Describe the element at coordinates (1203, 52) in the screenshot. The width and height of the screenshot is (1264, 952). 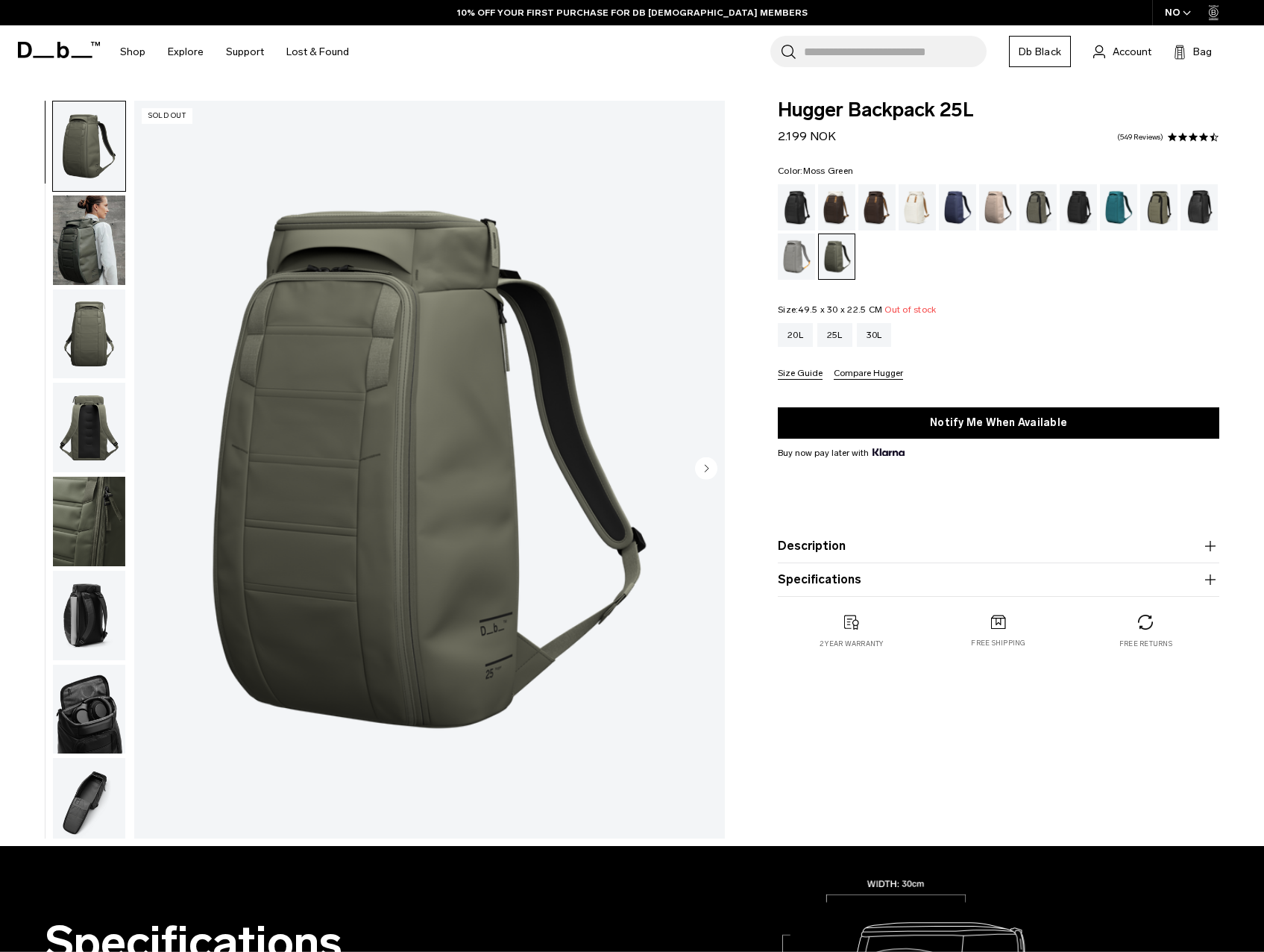
I see `span: Bag` at that location.